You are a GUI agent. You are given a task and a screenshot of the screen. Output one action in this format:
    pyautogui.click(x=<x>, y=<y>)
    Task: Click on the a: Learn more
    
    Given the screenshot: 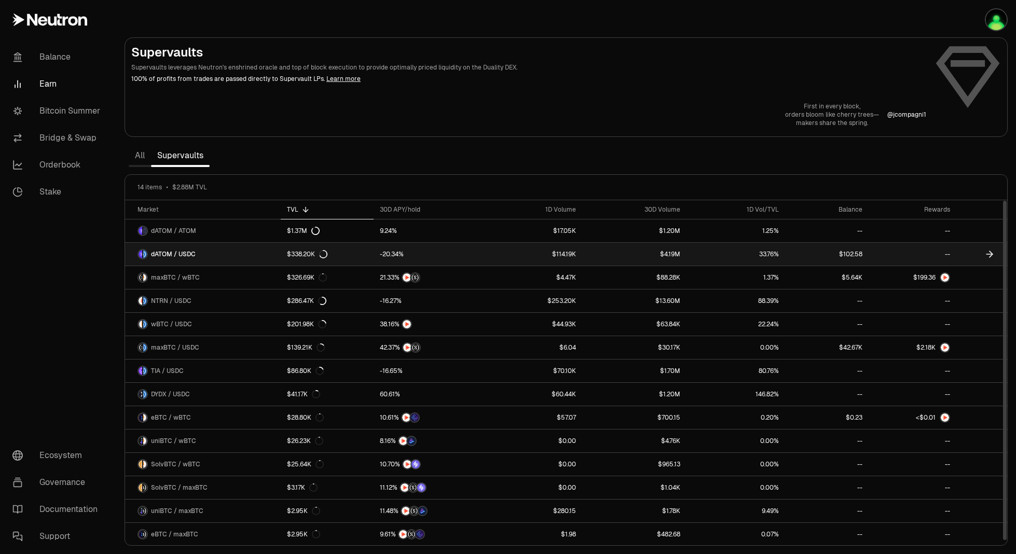 What is the action you would take?
    pyautogui.click(x=343, y=79)
    